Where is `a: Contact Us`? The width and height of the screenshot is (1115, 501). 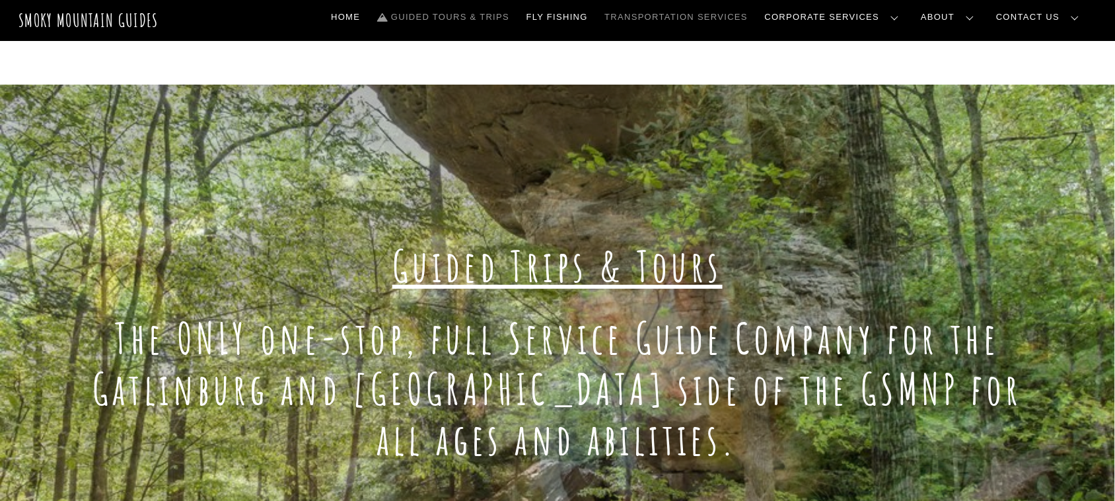
a: Contact Us is located at coordinates (1041, 17).